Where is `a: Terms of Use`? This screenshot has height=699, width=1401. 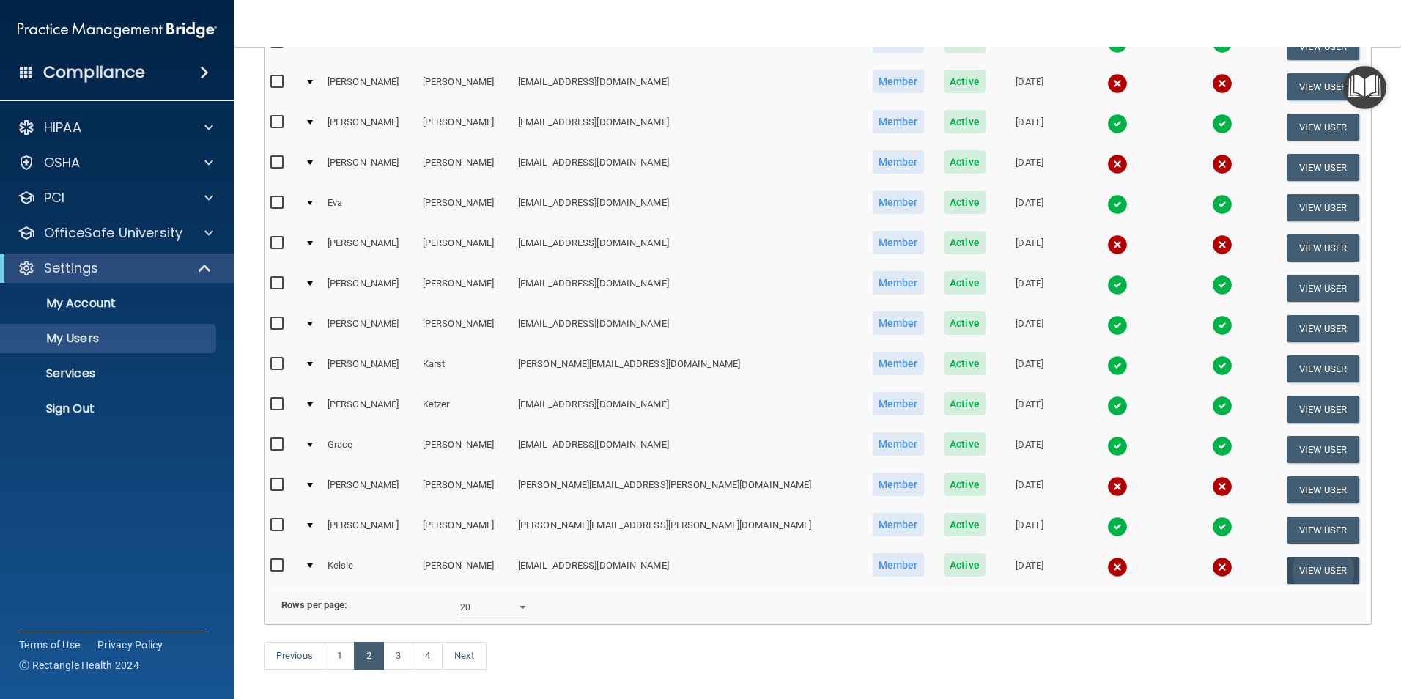
a: Terms of Use is located at coordinates (49, 645).